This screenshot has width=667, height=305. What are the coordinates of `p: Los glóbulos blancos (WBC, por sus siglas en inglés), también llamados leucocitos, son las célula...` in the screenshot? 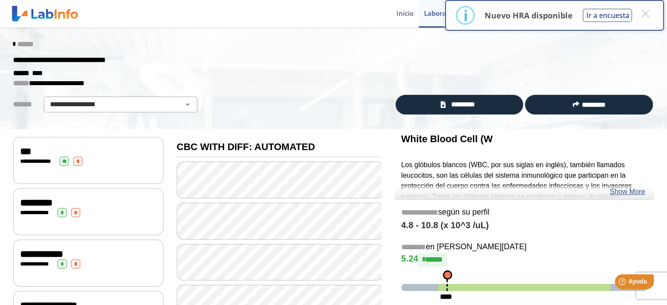 It's located at (524, 222).